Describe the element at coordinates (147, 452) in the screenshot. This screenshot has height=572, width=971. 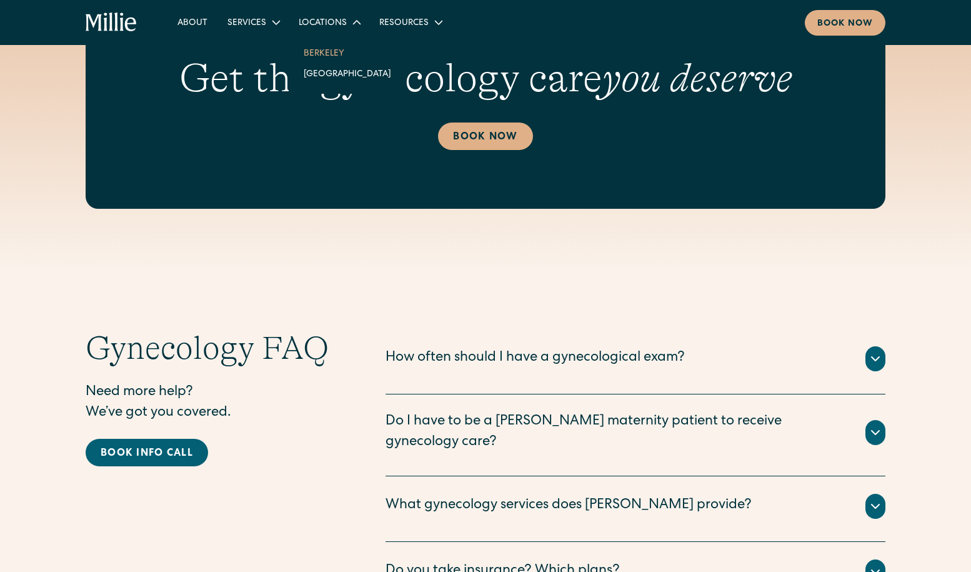
I see `a: Book info call` at that location.